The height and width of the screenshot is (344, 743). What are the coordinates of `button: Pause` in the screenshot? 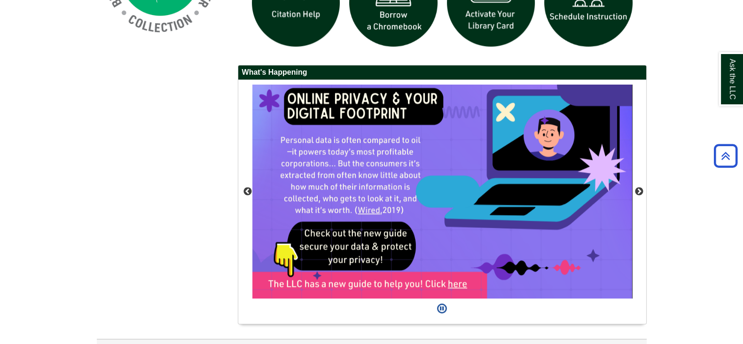 It's located at (442, 309).